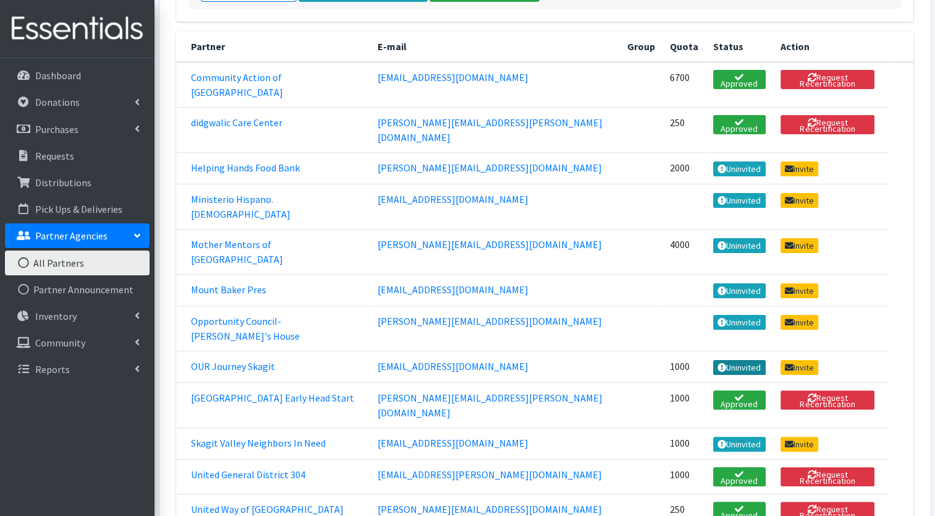 This screenshot has height=516, width=935. Describe the element at coordinates (79, 209) in the screenshot. I see `p: Pick Ups & Deliveries` at that location.